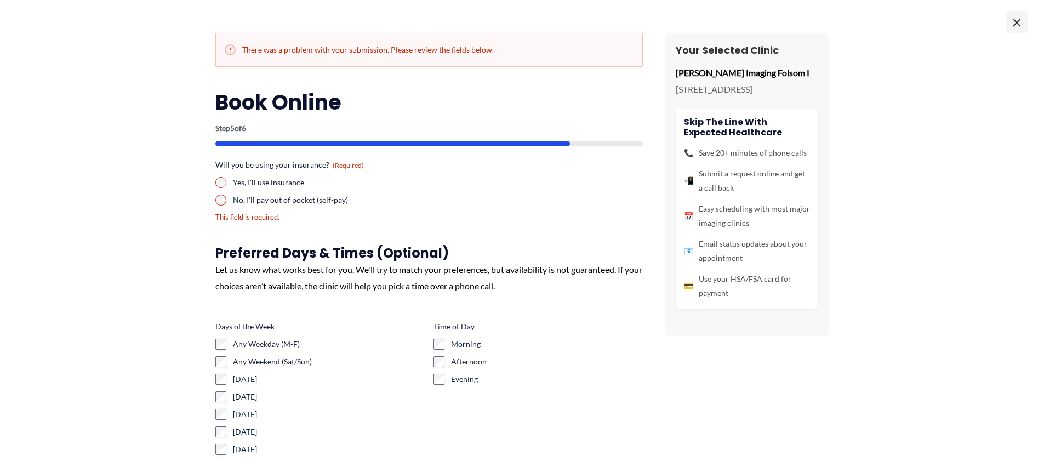  Describe the element at coordinates (747, 50) in the screenshot. I see `h3: Your Selected Clinic` at that location.